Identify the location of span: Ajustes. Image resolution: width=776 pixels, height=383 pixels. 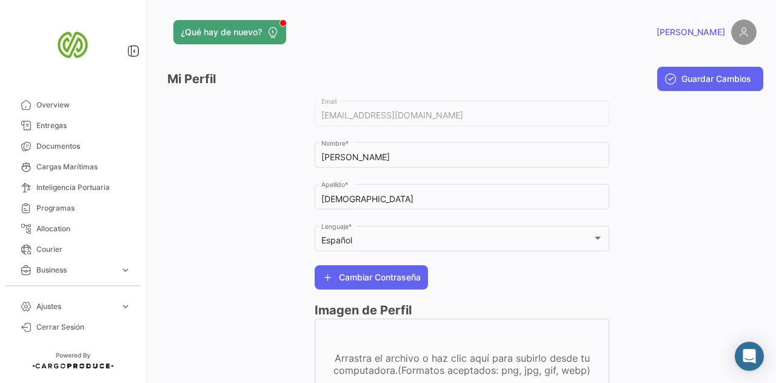
(76, 306).